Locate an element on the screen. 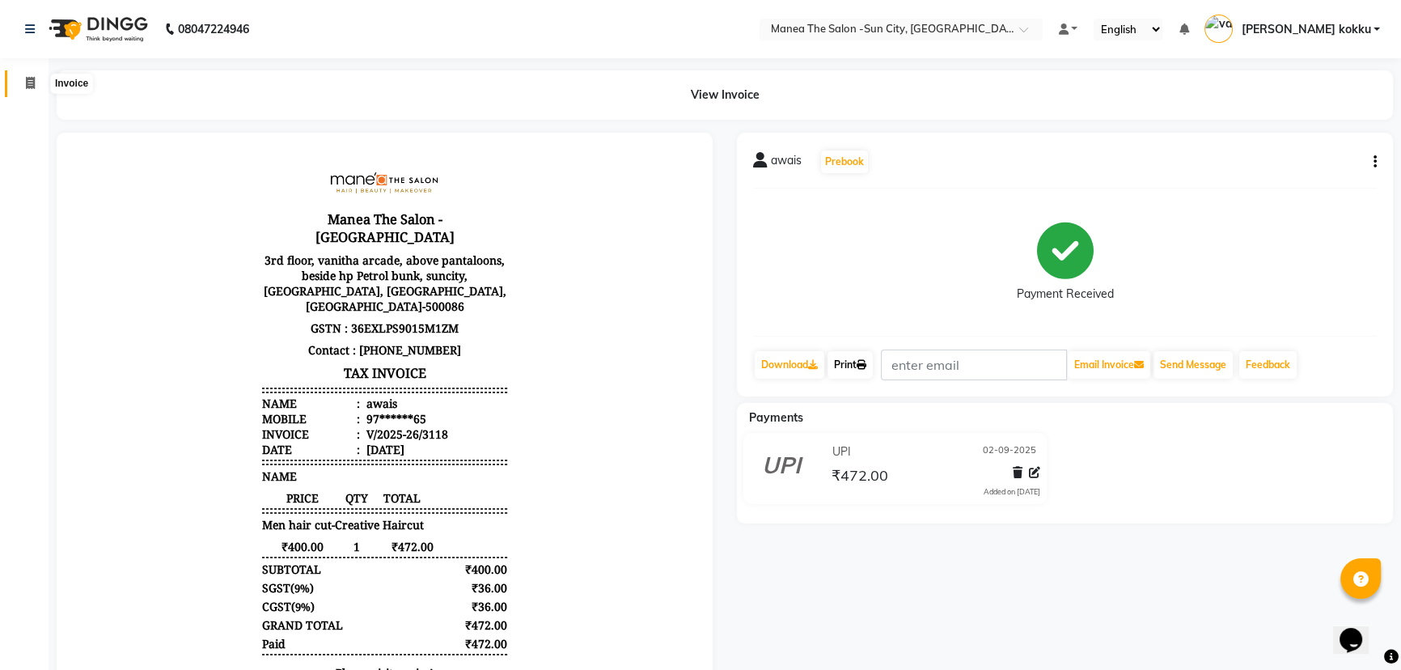 The image size is (1401, 670). div: GRAND TOTAL is located at coordinates (230, 476).